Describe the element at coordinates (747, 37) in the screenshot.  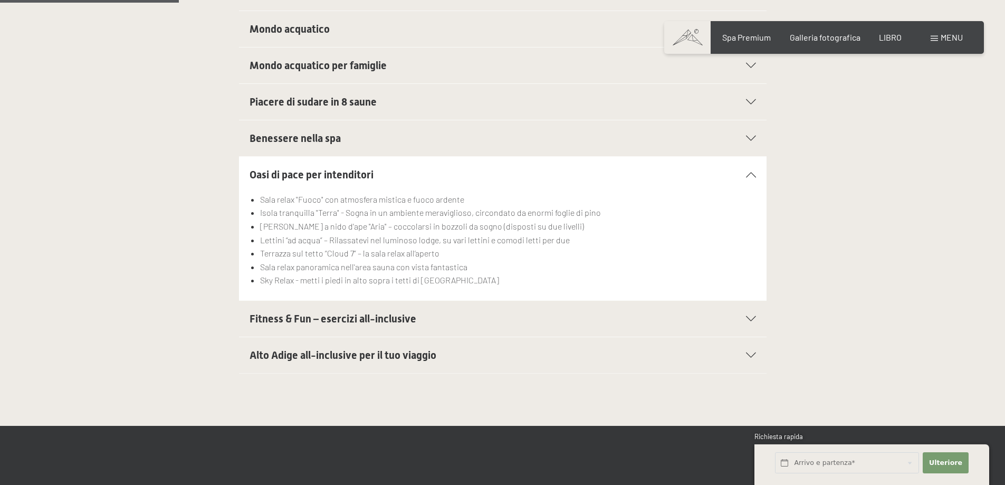
I see `a: Spa Premium` at that location.